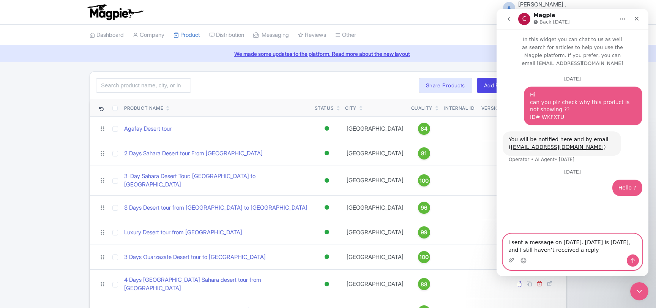  What do you see at coordinates (107, 35) in the screenshot?
I see `a: Dashboard` at bounding box center [107, 35].